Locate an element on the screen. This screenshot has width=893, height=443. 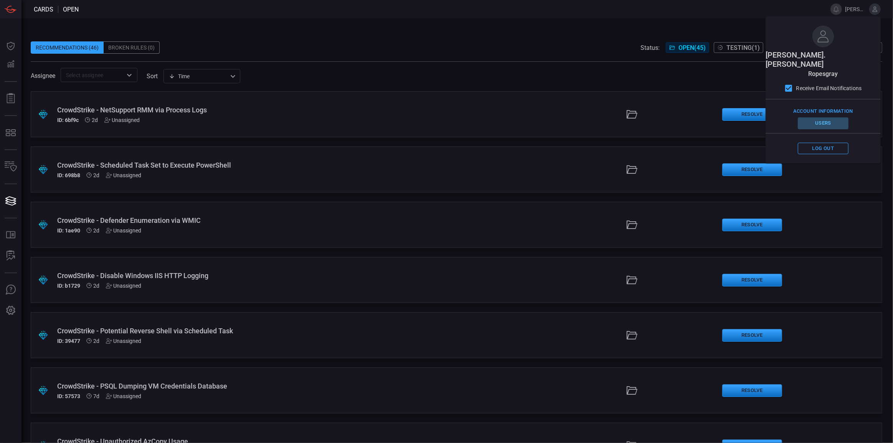
div: CrowdStrike - Defender Enumeration via WMIC is located at coordinates (218, 220).